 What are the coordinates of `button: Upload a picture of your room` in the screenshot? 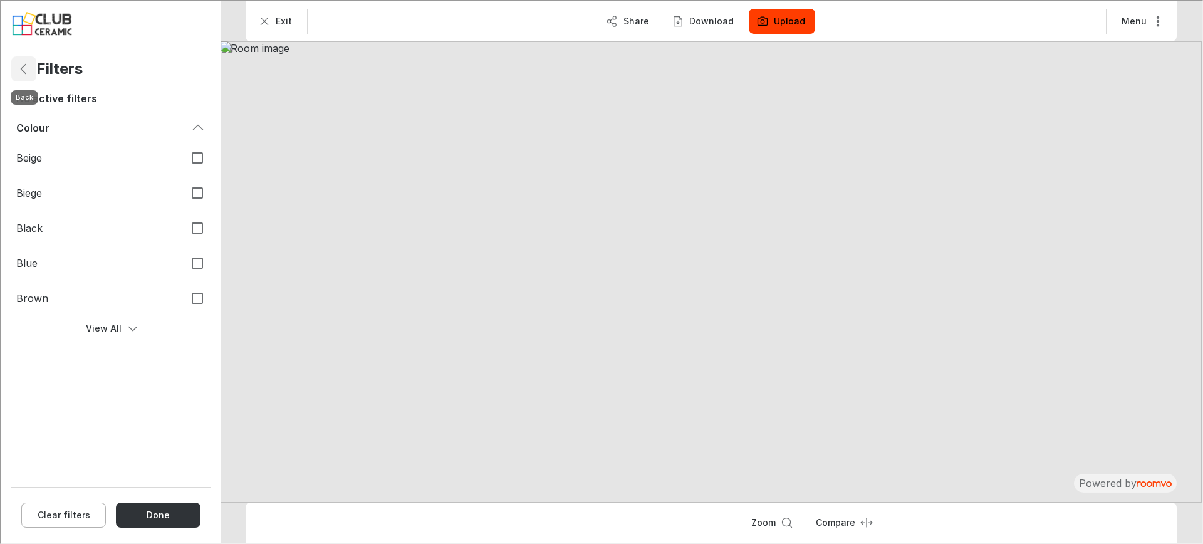 It's located at (781, 20).